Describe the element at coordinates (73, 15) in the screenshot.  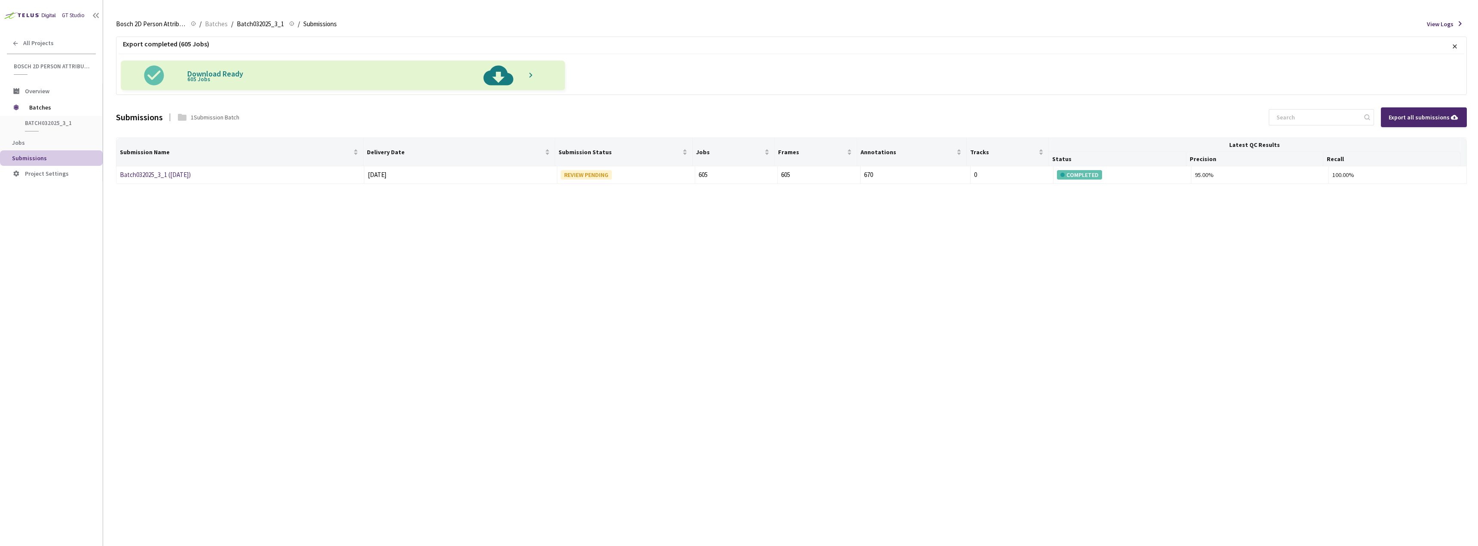
I see `div: GT Studio` at that location.